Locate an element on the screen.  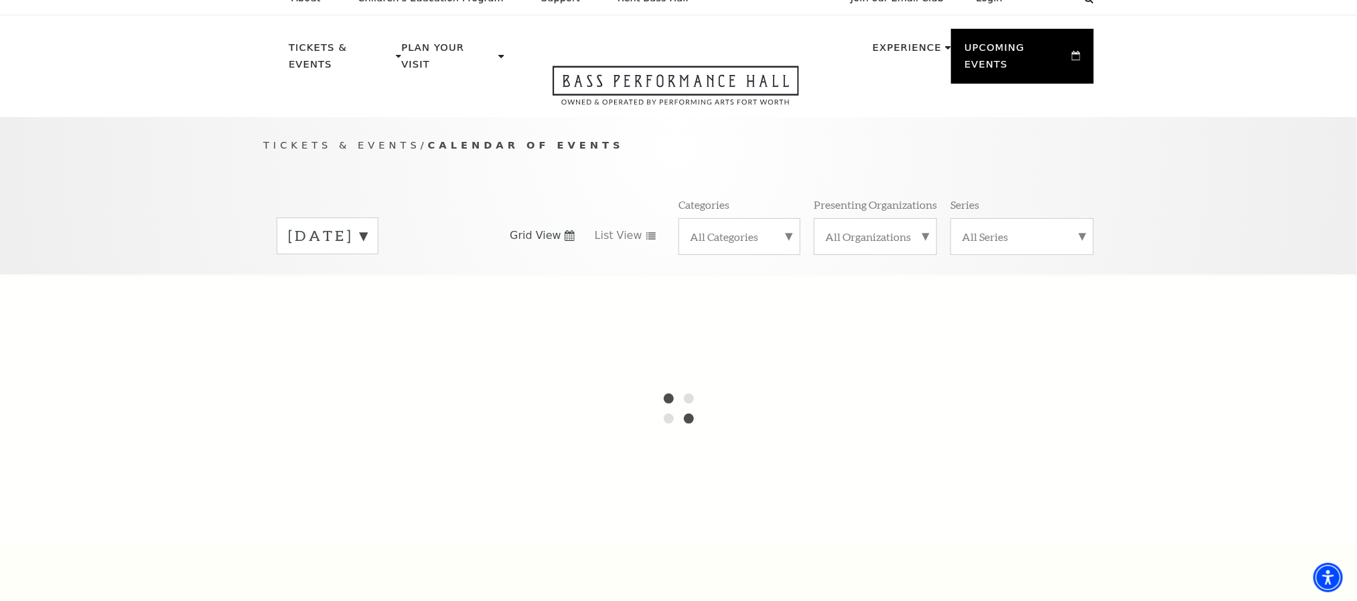
span: List View is located at coordinates (618, 236).